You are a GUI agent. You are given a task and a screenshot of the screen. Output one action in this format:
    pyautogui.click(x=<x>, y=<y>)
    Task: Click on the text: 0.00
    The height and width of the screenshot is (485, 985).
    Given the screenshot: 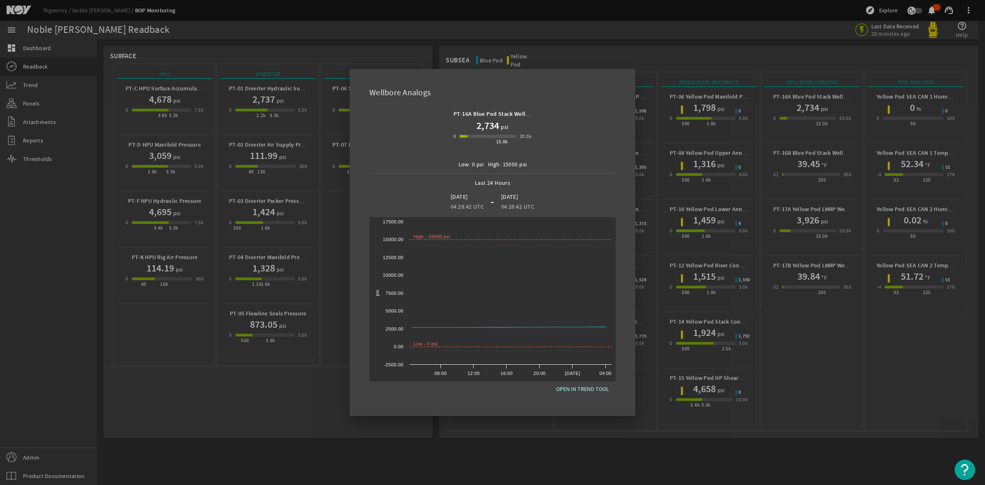 What is the action you would take?
    pyautogui.click(x=399, y=347)
    